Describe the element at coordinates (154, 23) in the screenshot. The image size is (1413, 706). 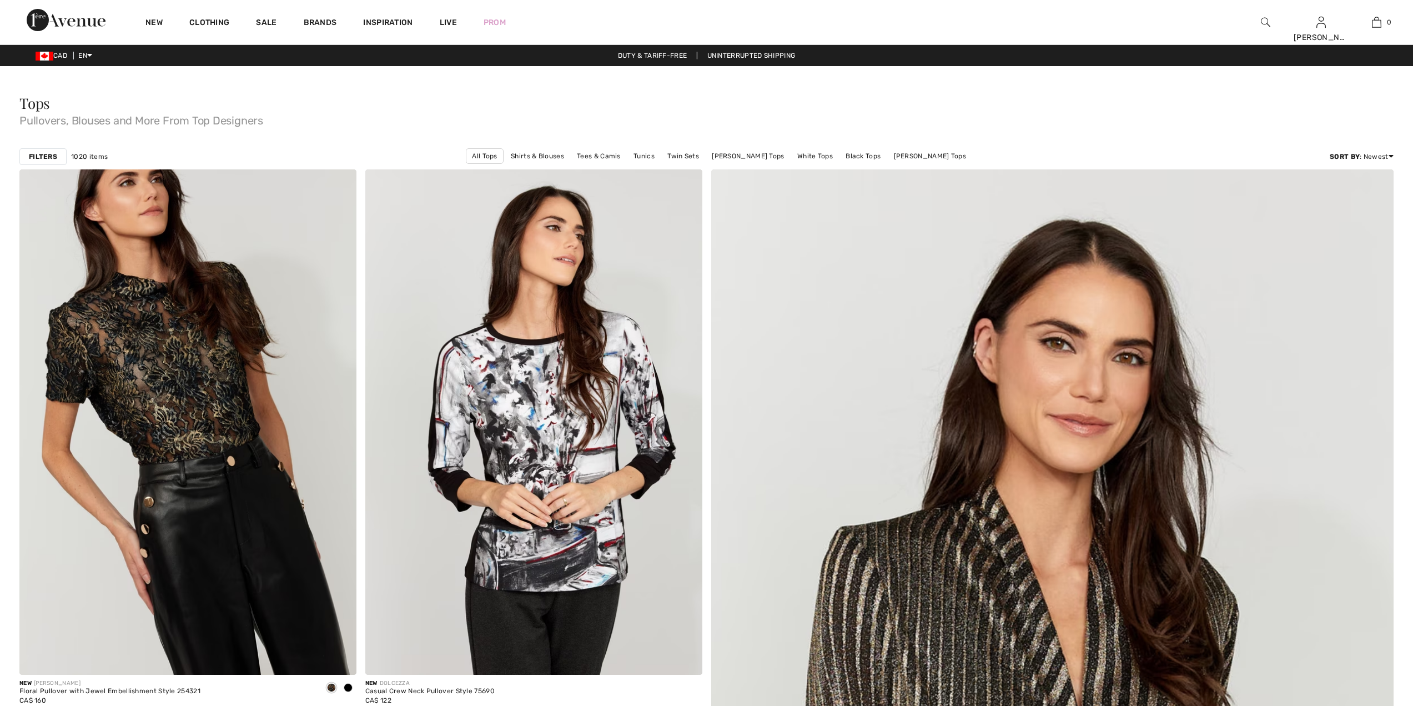
I see `a: New` at that location.